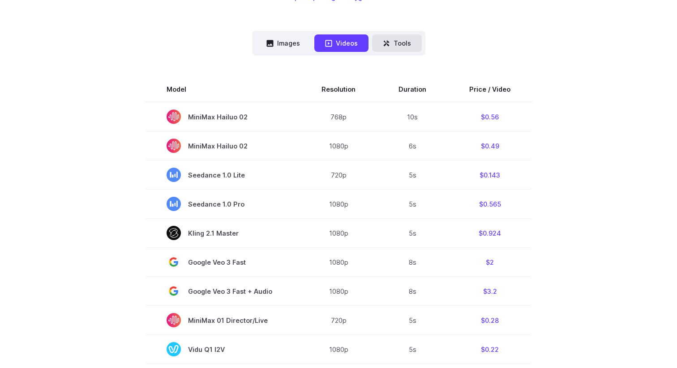 The height and width of the screenshot is (368, 677). What do you see at coordinates (222, 204) in the screenshot?
I see `span: Seedance 1.0 Pro` at bounding box center [222, 204].